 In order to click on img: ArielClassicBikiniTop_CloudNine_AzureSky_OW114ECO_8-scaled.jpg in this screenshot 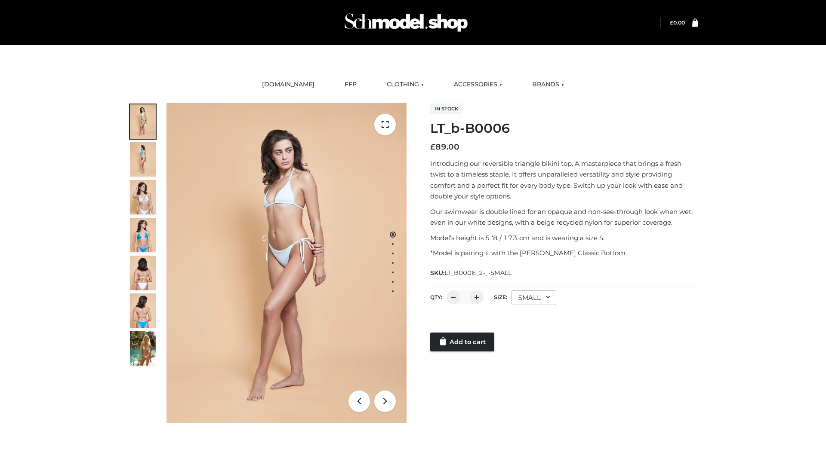, I will do `click(143, 311)`.